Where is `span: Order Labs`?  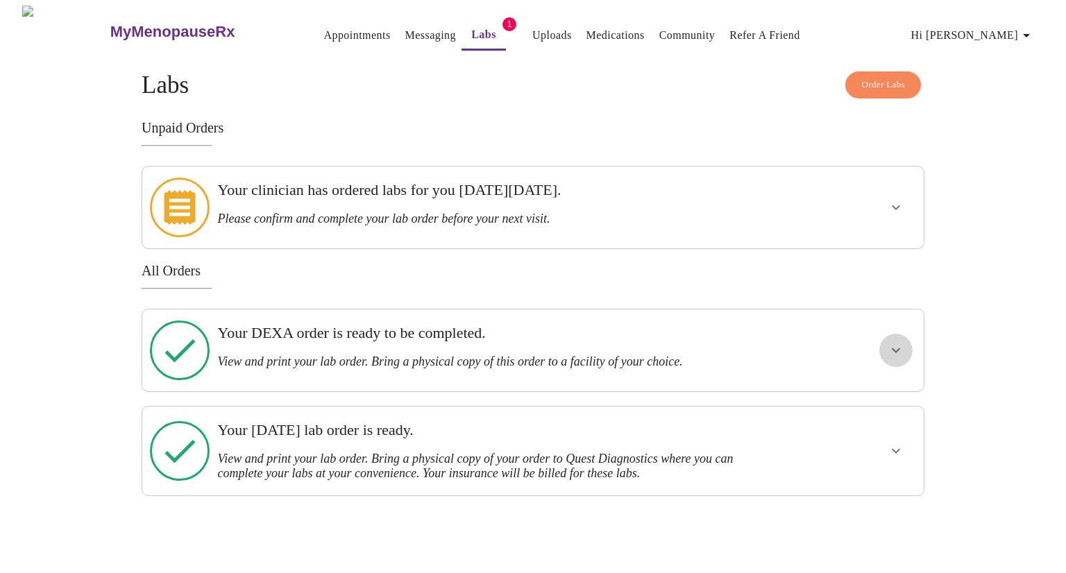
span: Order Labs is located at coordinates (883, 85).